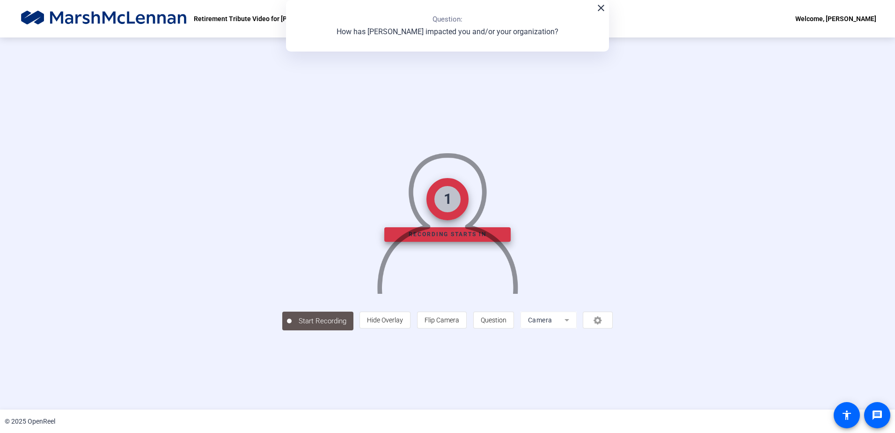  Describe the element at coordinates (385, 320) in the screenshot. I see `button: Hide Overlay` at that location.